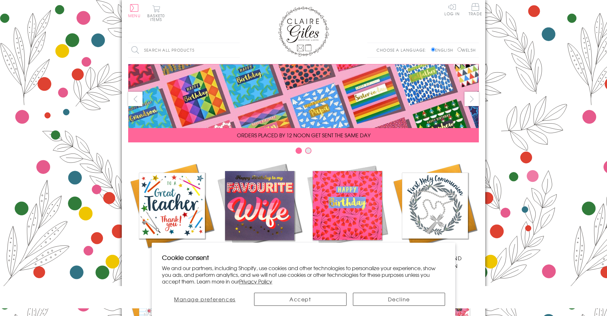 This screenshot has height=316, width=607. I want to click on input: Search all products, so click(184, 50).